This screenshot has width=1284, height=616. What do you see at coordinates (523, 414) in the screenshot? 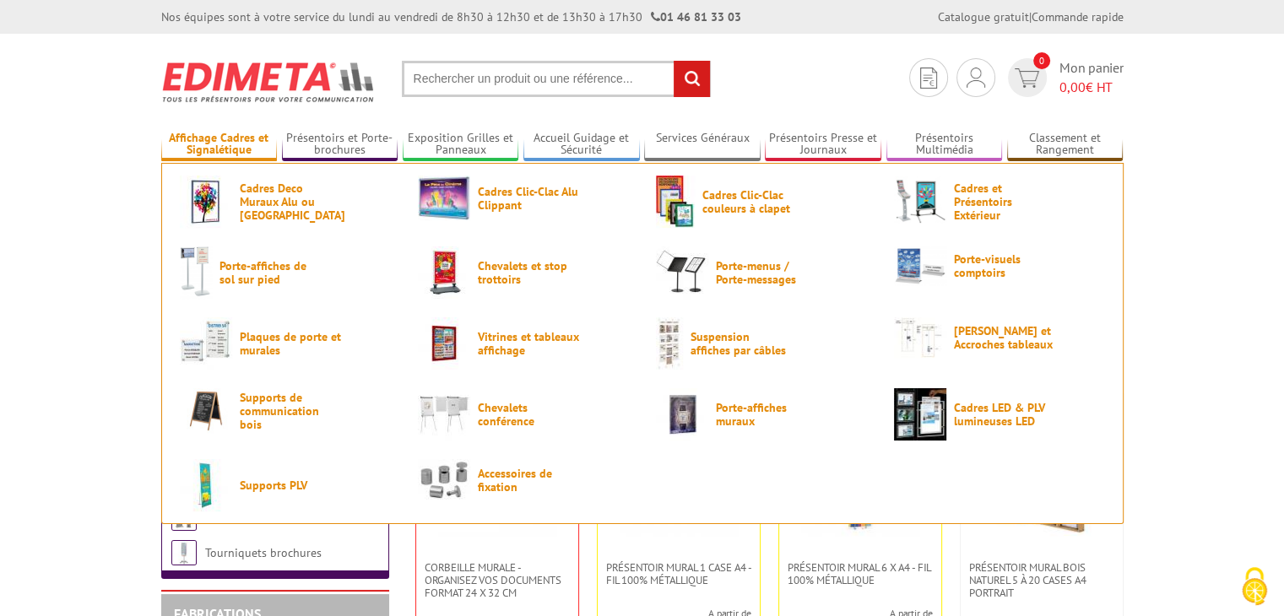
I see `a: Chevalets conférence` at bounding box center [523, 414].